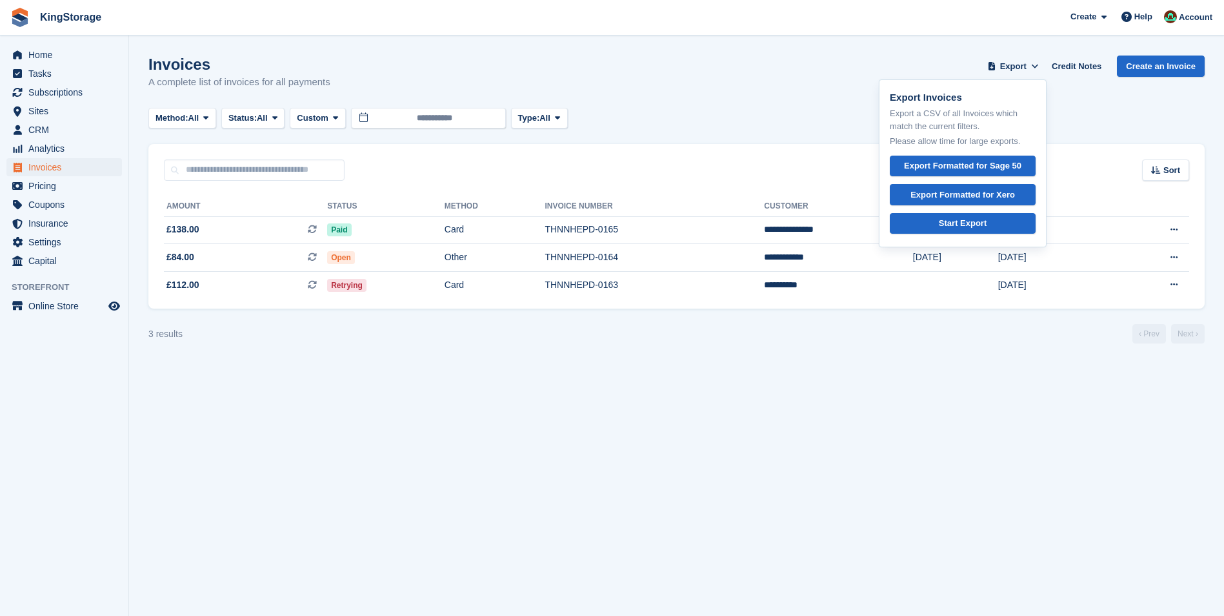 This screenshot has width=1224, height=616. Describe the element at coordinates (1013, 66) in the screenshot. I see `span: Export` at that location.